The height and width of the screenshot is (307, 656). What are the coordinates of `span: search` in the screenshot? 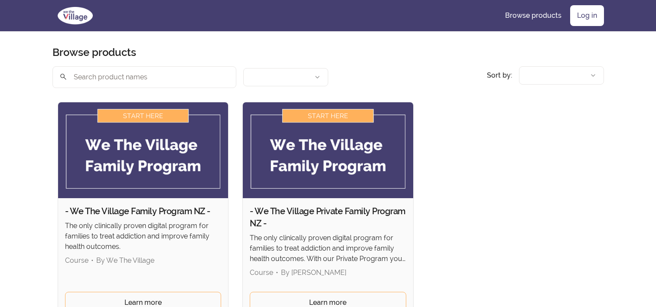 It's located at (63, 77).